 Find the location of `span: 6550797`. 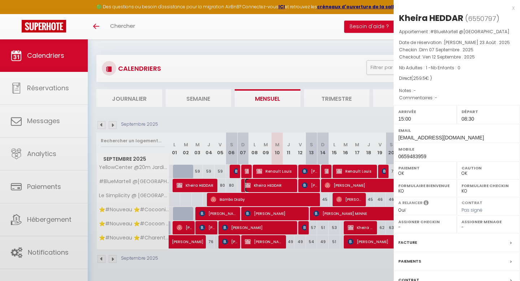

span: 6550797 is located at coordinates (482, 18).